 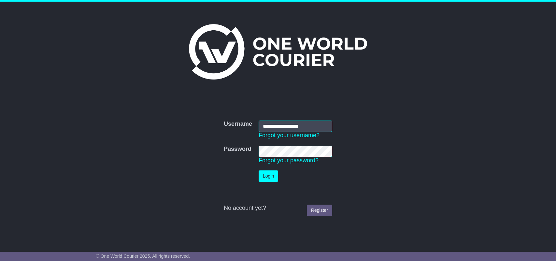 I want to click on div: No account yet?, so click(x=278, y=208).